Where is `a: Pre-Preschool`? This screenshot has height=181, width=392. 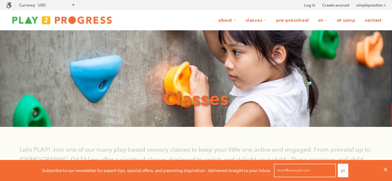 a: Pre-Preschool is located at coordinates (293, 20).